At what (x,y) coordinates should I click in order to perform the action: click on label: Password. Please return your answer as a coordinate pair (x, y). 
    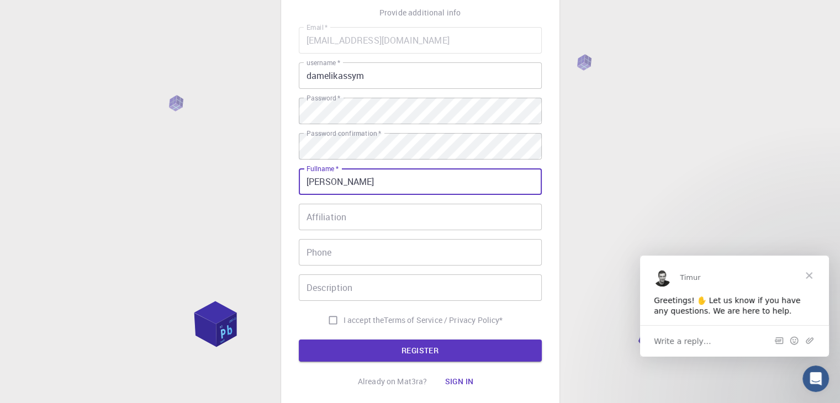
    Looking at the image, I should click on (323, 98).